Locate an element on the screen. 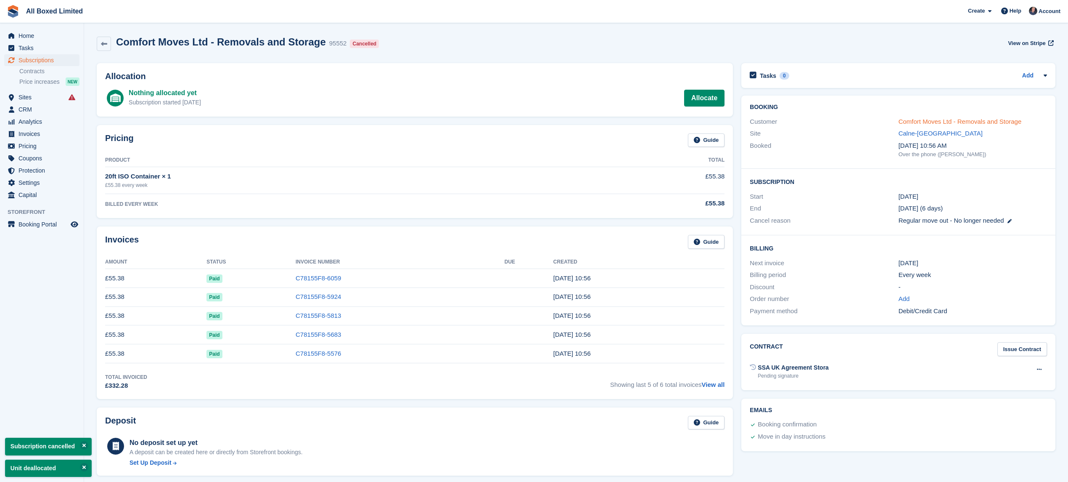 This screenshot has width=1068, height=482. div: Billing period is located at coordinates (824, 275).